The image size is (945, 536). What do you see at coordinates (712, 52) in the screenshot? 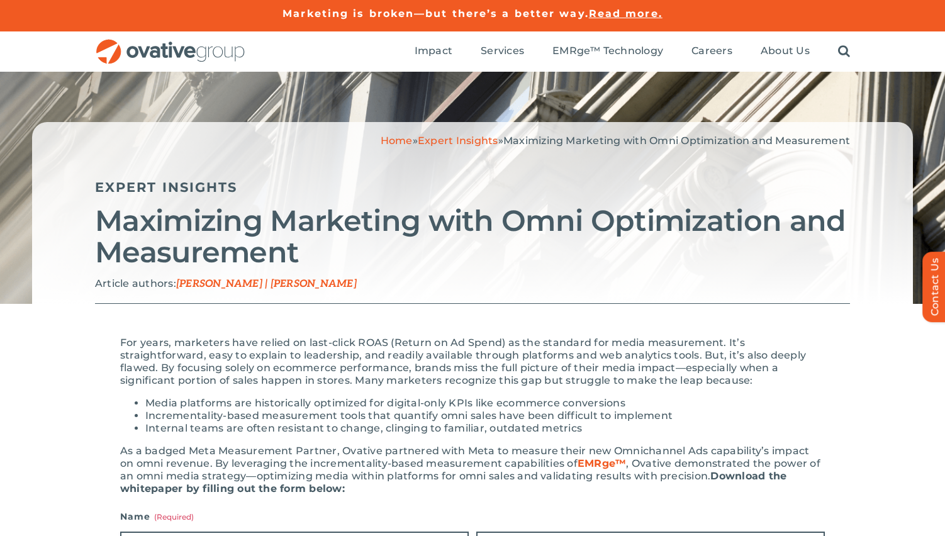
I see `a: Careers` at bounding box center [712, 52].